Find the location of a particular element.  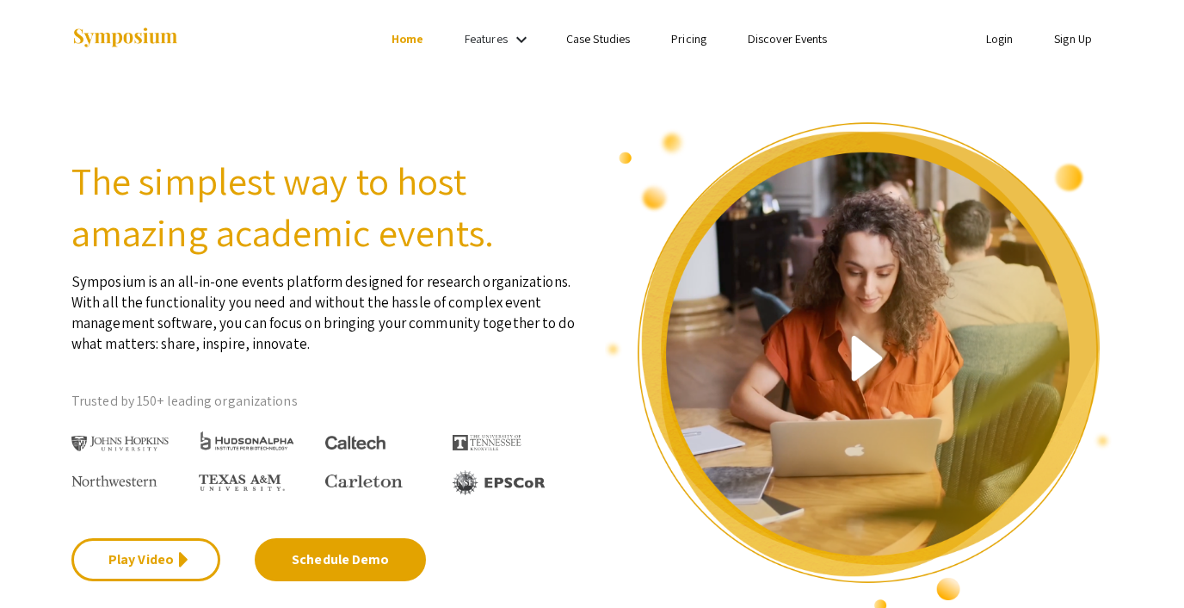

img: EPSCOR is located at coordinates (500, 482).